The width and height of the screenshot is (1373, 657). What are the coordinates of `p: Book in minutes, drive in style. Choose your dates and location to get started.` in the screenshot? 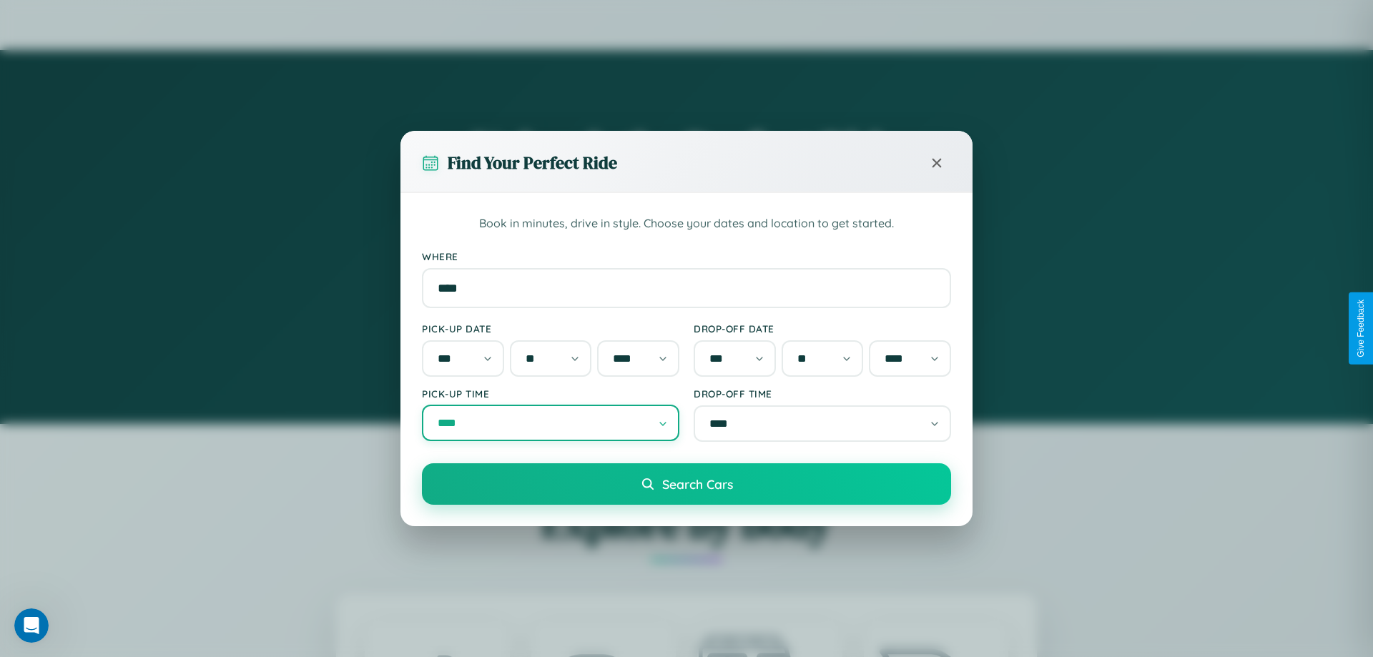 It's located at (686, 224).